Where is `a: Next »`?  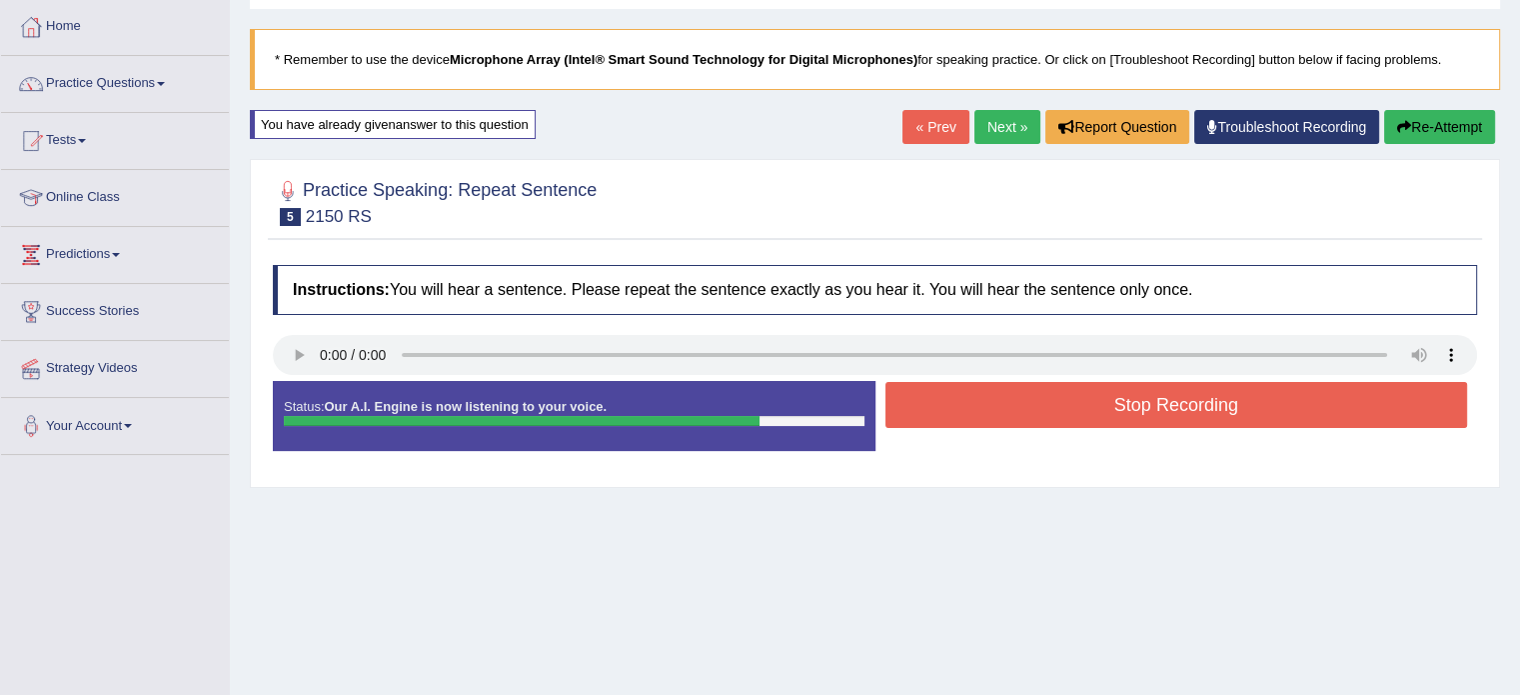
a: Next » is located at coordinates (1008, 127).